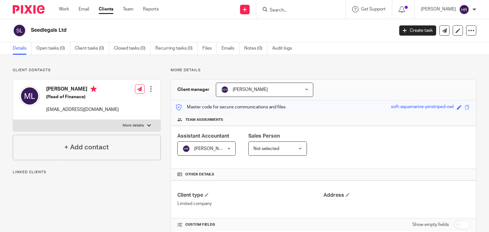 The width and height of the screenshot is (489, 232). What do you see at coordinates (193, 90) in the screenshot?
I see `h3: Client manager` at bounding box center [193, 90].